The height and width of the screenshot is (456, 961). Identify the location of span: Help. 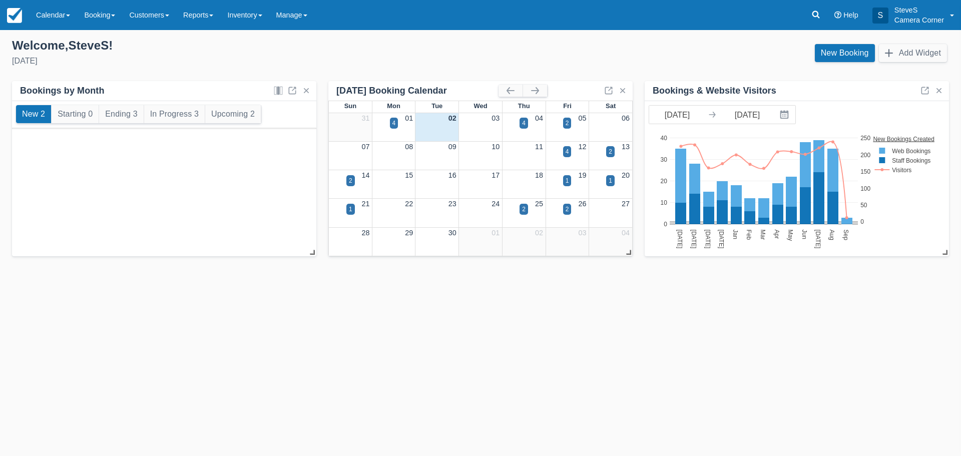
(851, 15).